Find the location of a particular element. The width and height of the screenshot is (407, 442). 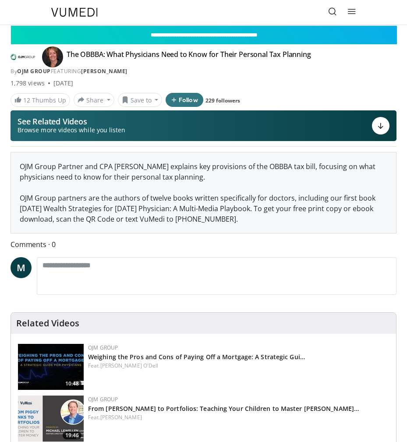

a: 229 followers is located at coordinates (222, 100).